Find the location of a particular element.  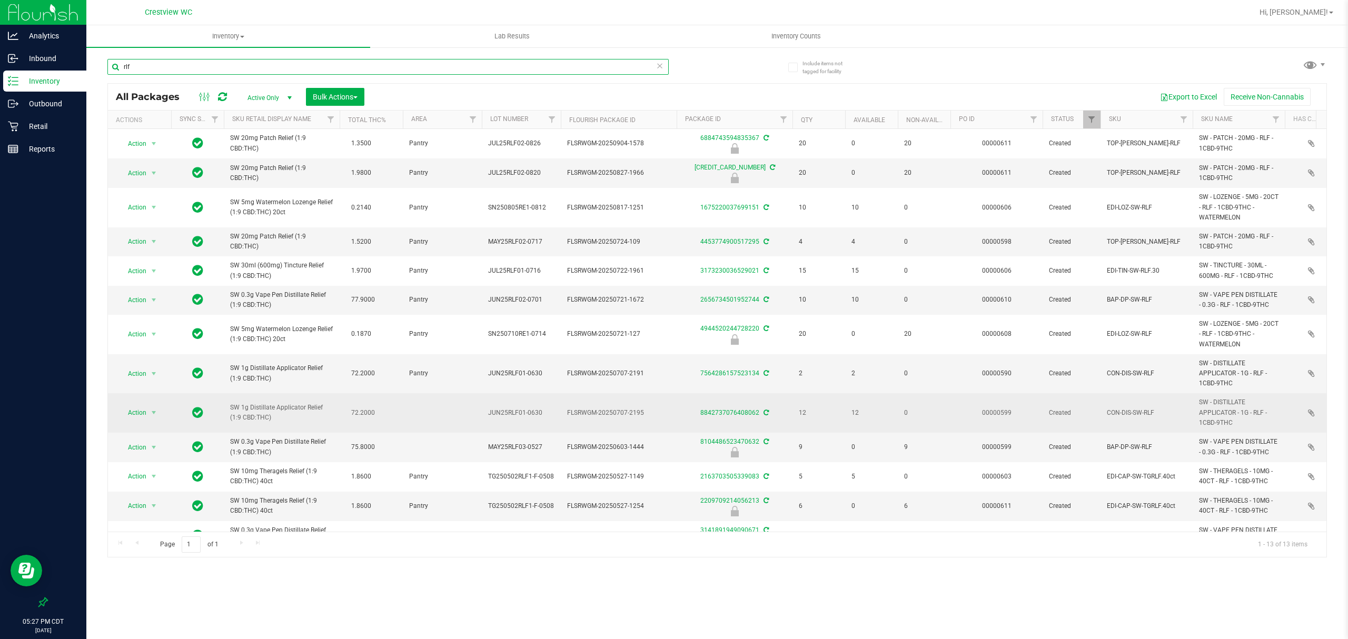

a: Flourish Package ID is located at coordinates (602, 120).